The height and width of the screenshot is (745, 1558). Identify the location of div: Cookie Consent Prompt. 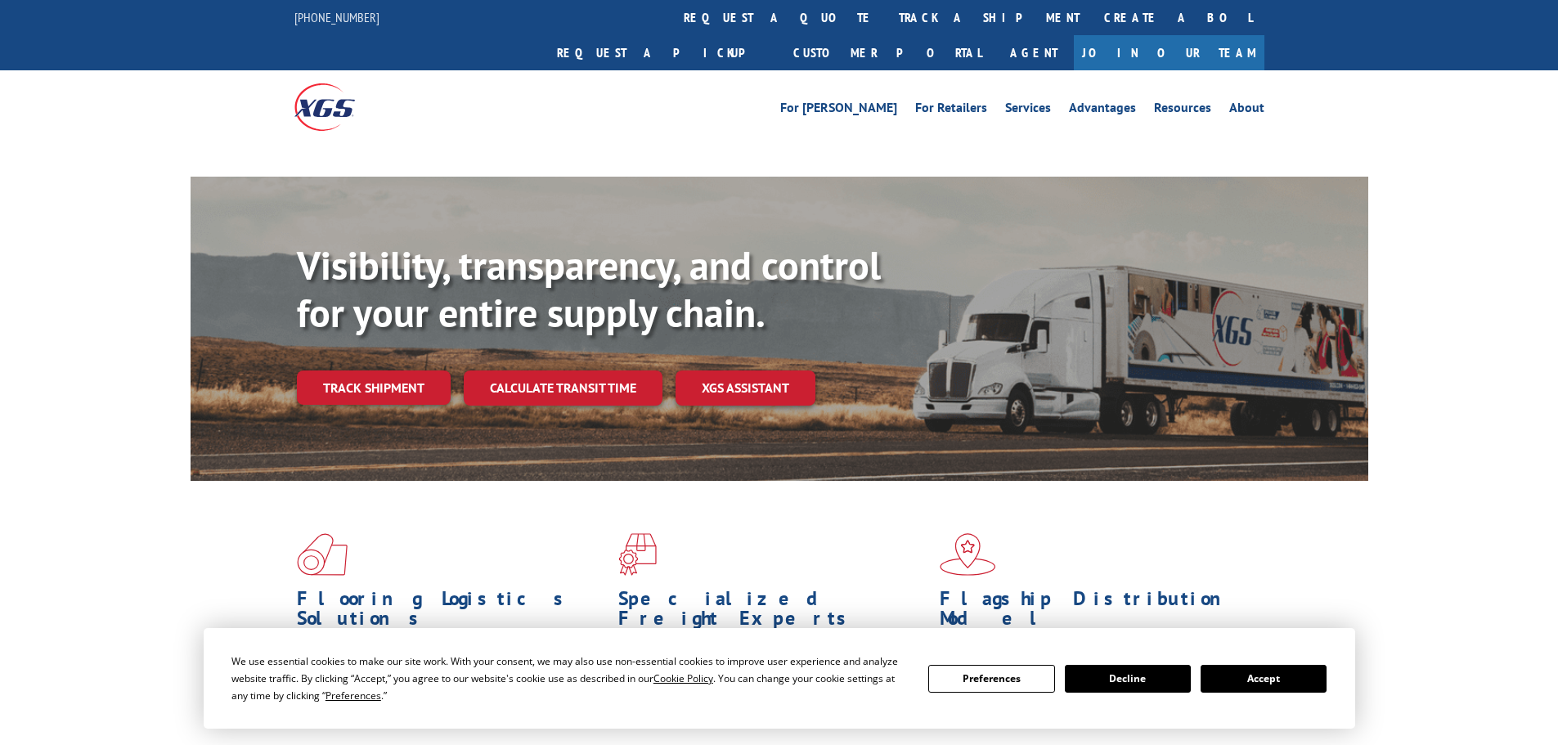
(779, 678).